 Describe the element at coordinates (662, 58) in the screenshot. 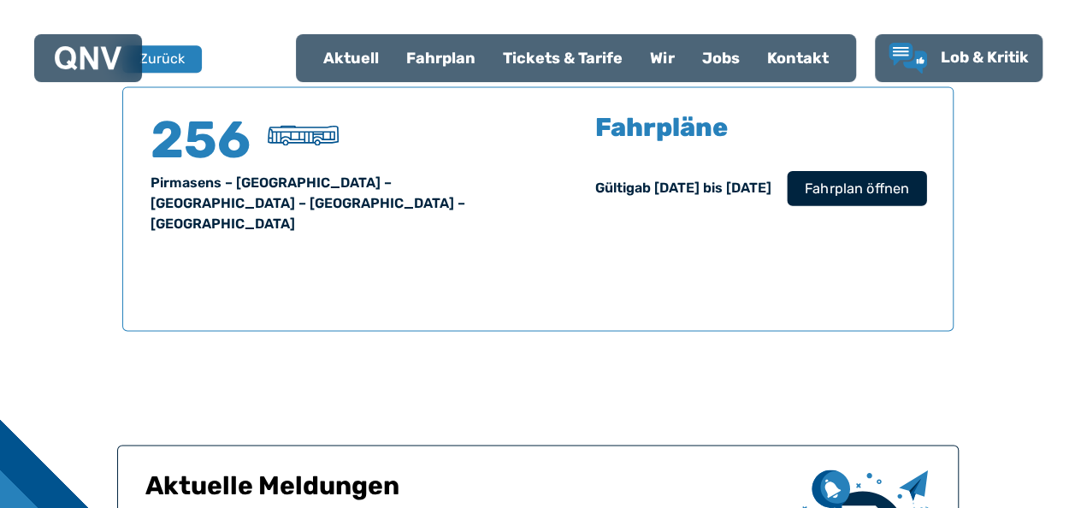

I see `a: Wir` at that location.